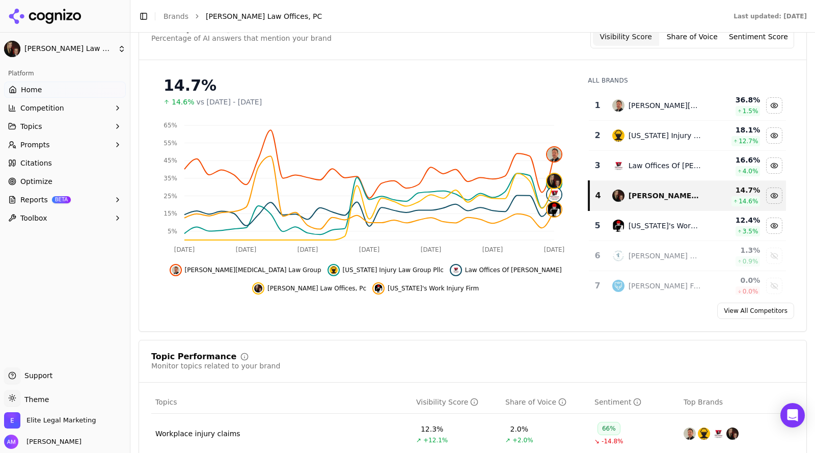 The image size is (815, 453). What do you see at coordinates (34, 200) in the screenshot?
I see `span: Reports` at bounding box center [34, 200].